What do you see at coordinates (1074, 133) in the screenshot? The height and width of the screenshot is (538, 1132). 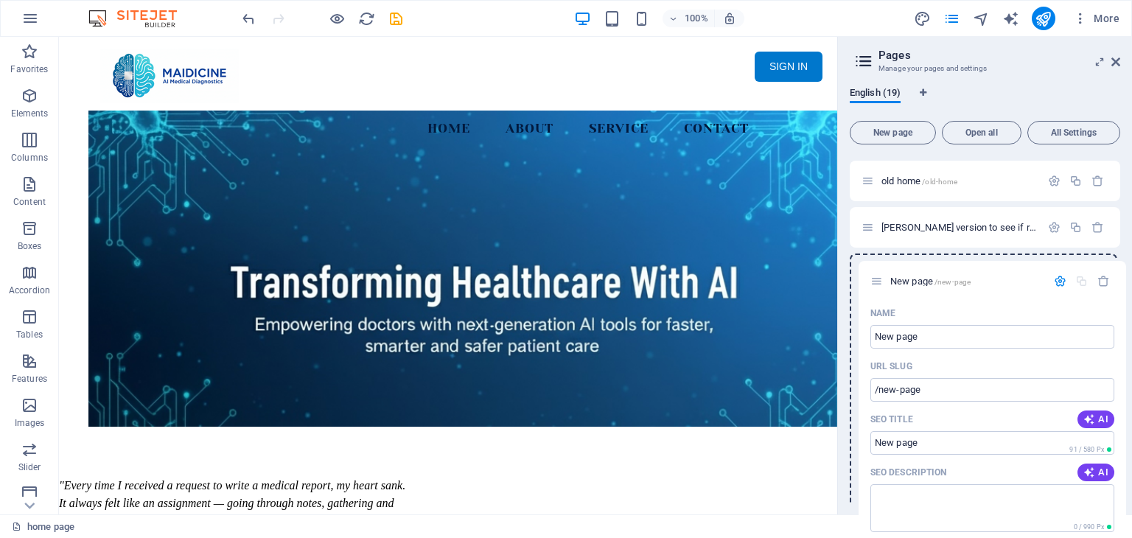 I see `span: All Settings` at bounding box center [1074, 133].